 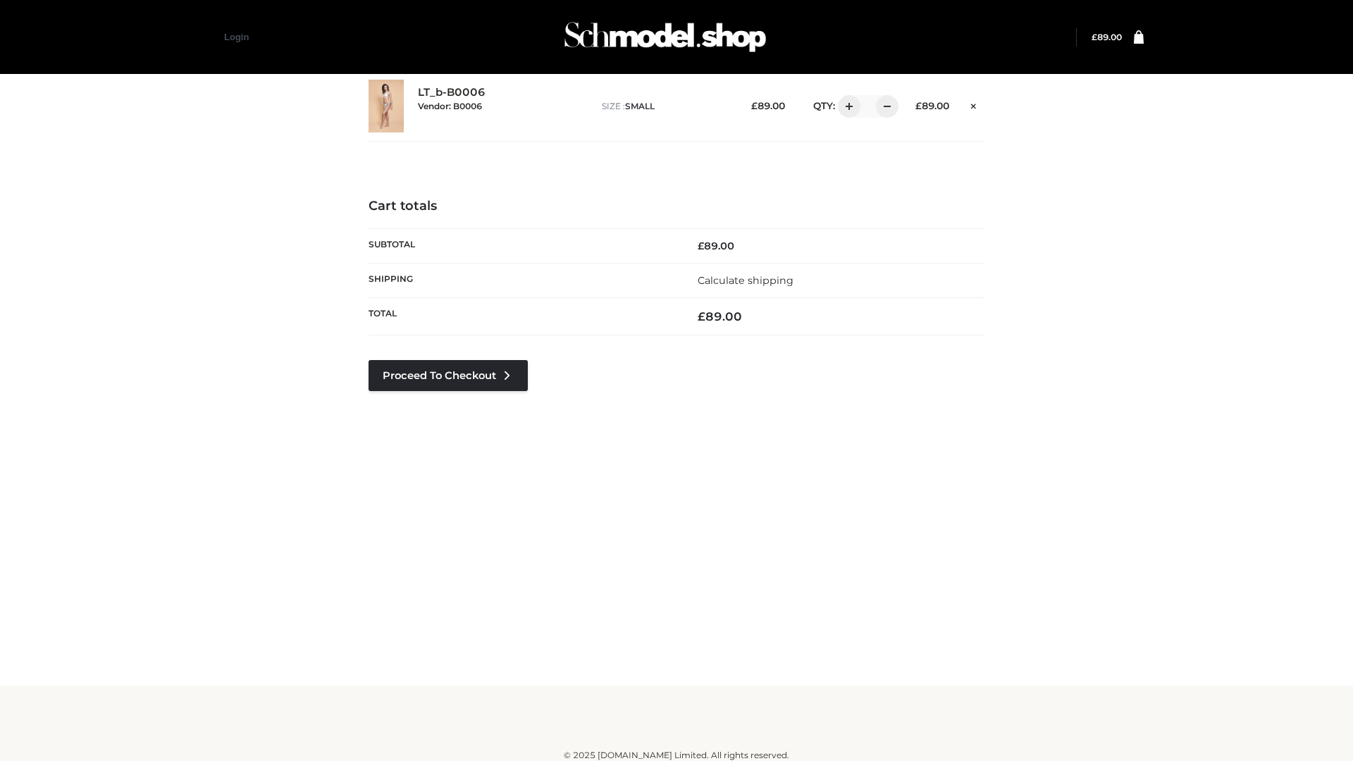 I want to click on a: Remove this item, so click(x=974, y=104).